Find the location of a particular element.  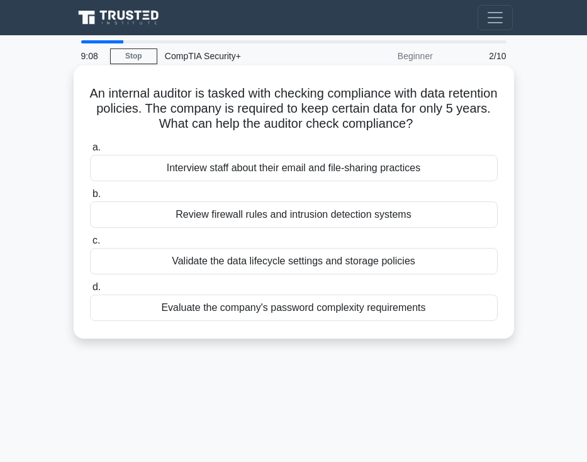

a: Stop is located at coordinates (133, 56).